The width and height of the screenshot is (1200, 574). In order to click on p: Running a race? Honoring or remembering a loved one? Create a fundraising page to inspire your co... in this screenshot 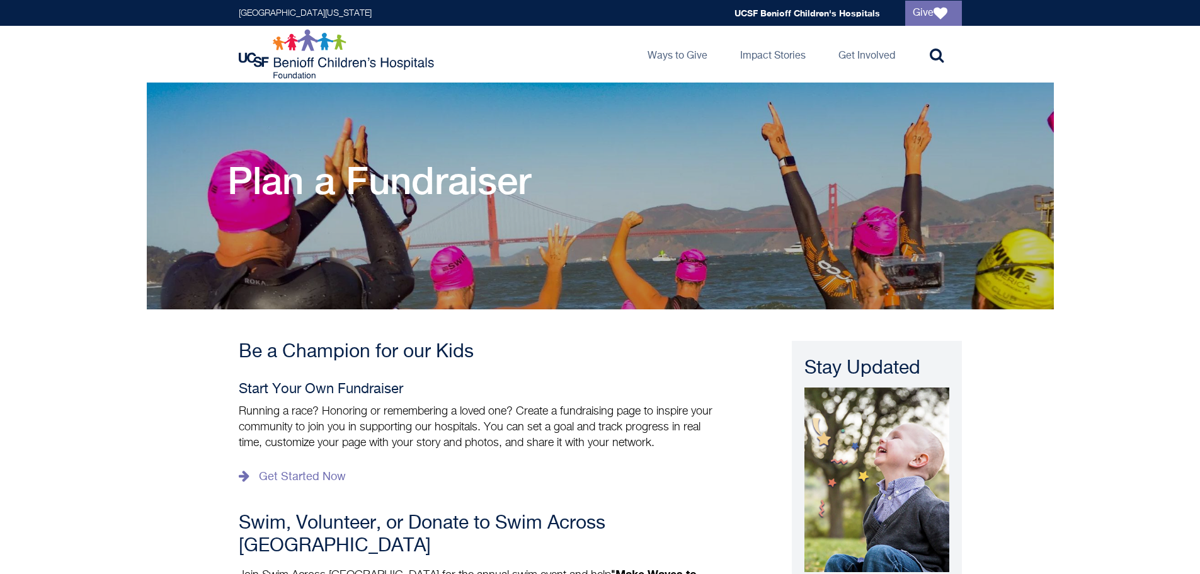, I will do `click(481, 427)`.